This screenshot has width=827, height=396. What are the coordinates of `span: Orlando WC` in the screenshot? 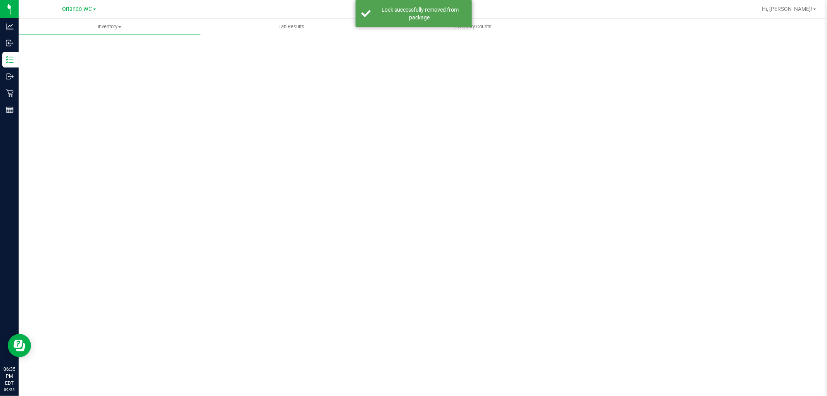 It's located at (77, 9).